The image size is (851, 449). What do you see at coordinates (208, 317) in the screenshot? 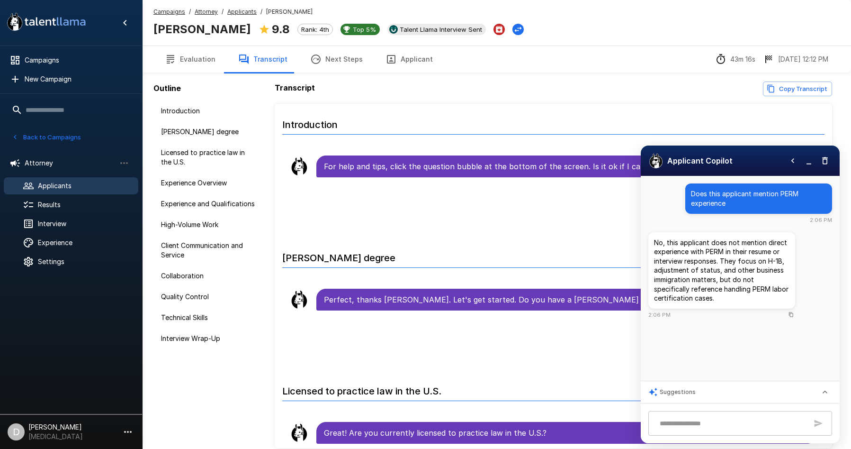
I see `span: Technical Skills` at bounding box center [208, 317].